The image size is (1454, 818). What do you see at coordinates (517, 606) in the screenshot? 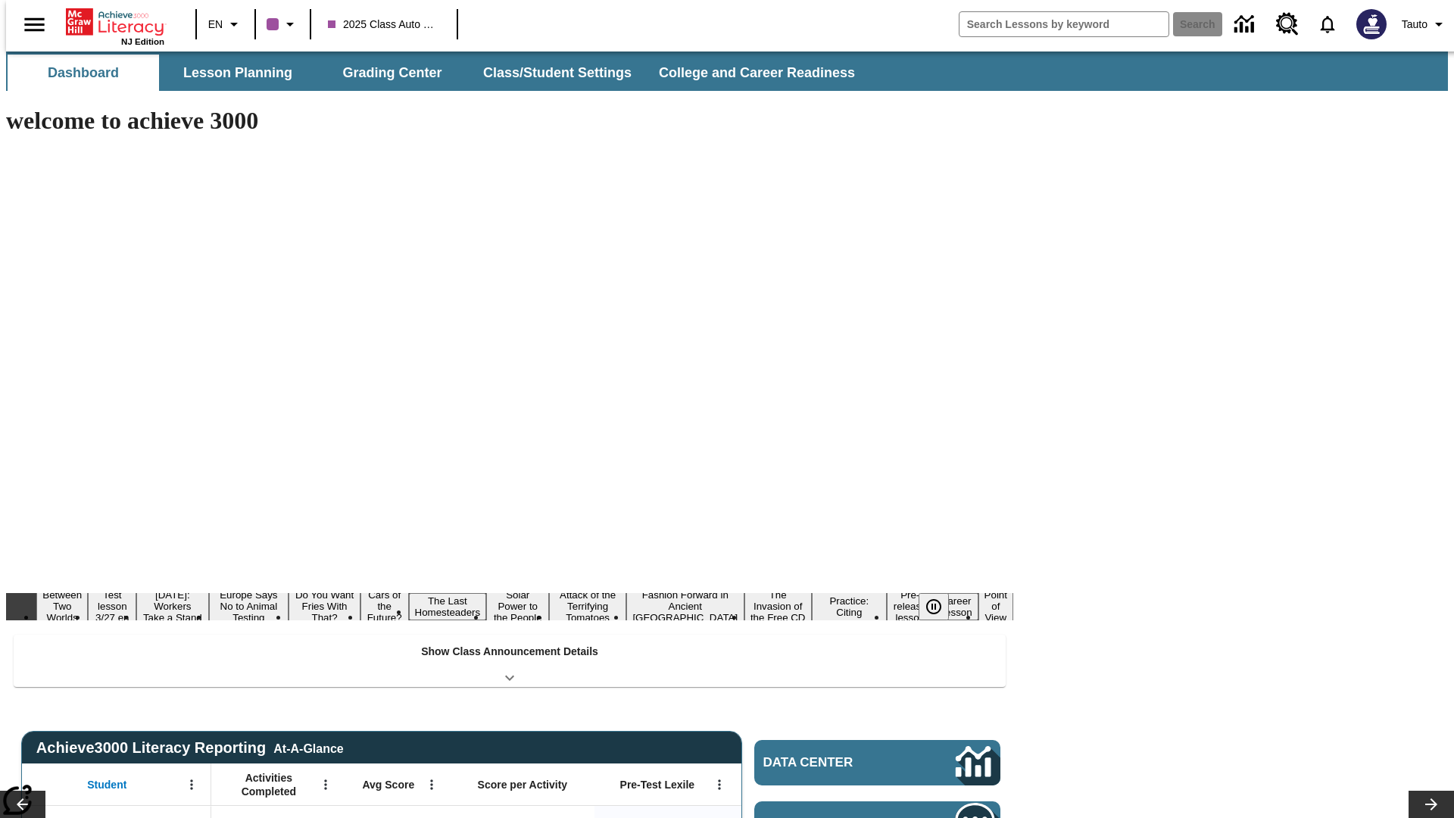
I see `button: Slide 8 Solar Power to the People` at bounding box center [517, 606].